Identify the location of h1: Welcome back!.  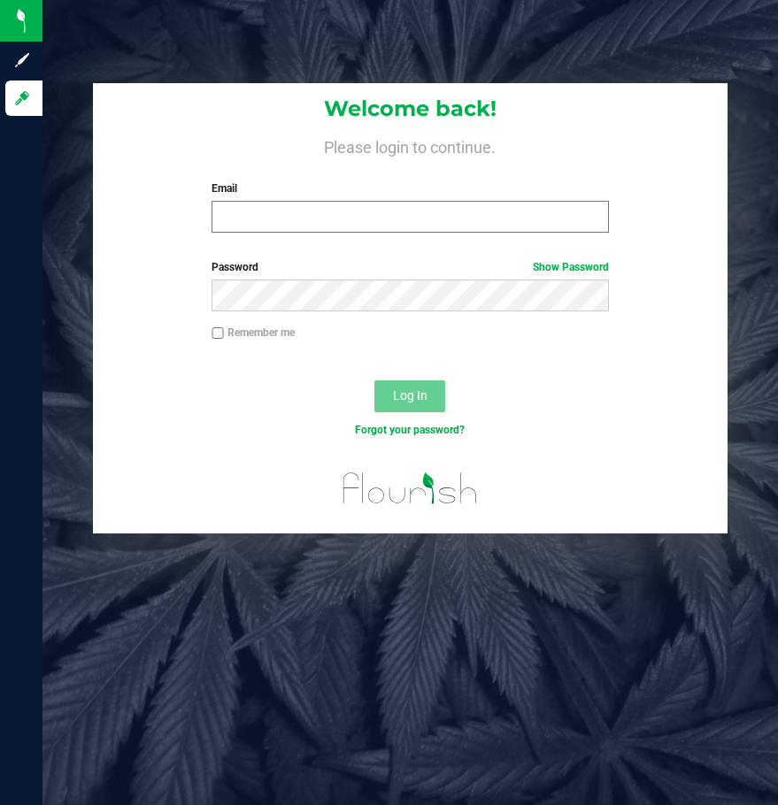
(411, 109).